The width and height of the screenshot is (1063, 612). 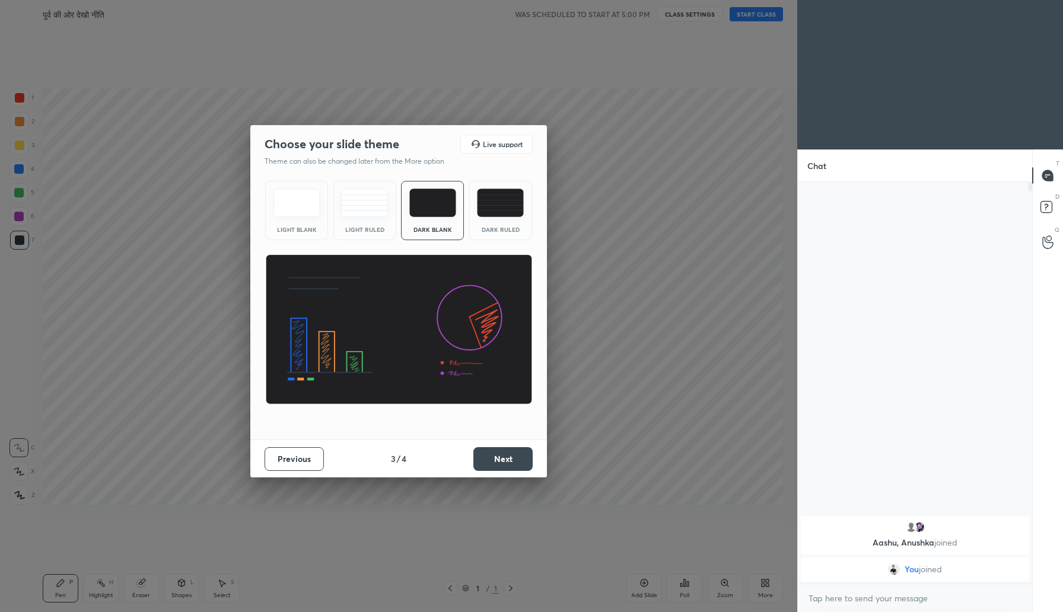 What do you see at coordinates (503, 144) in the screenshot?
I see `h5: Live support` at bounding box center [503, 144].